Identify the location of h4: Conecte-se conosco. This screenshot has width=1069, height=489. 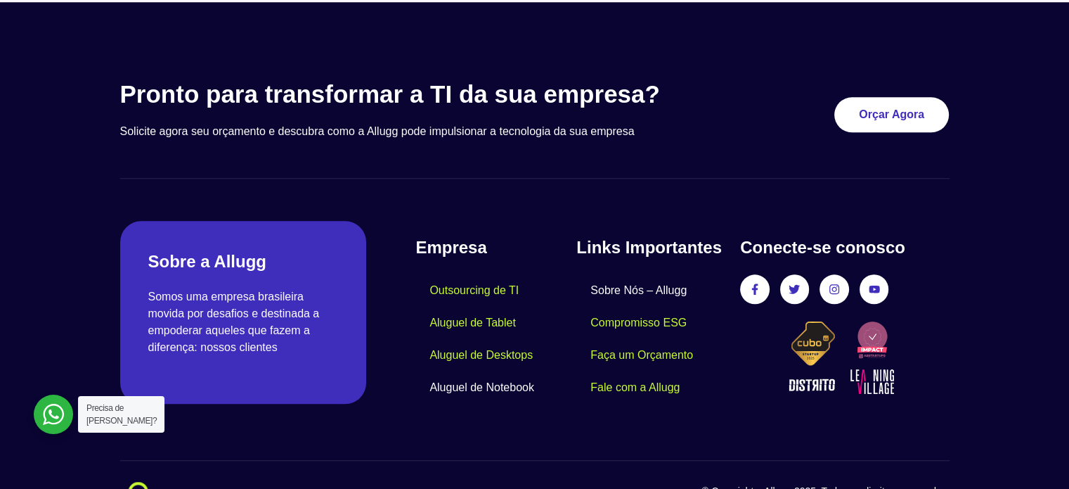
(844, 247).